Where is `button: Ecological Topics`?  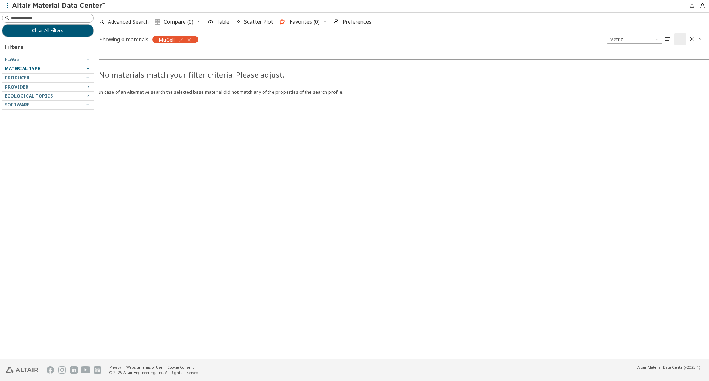 button: Ecological Topics is located at coordinates (48, 96).